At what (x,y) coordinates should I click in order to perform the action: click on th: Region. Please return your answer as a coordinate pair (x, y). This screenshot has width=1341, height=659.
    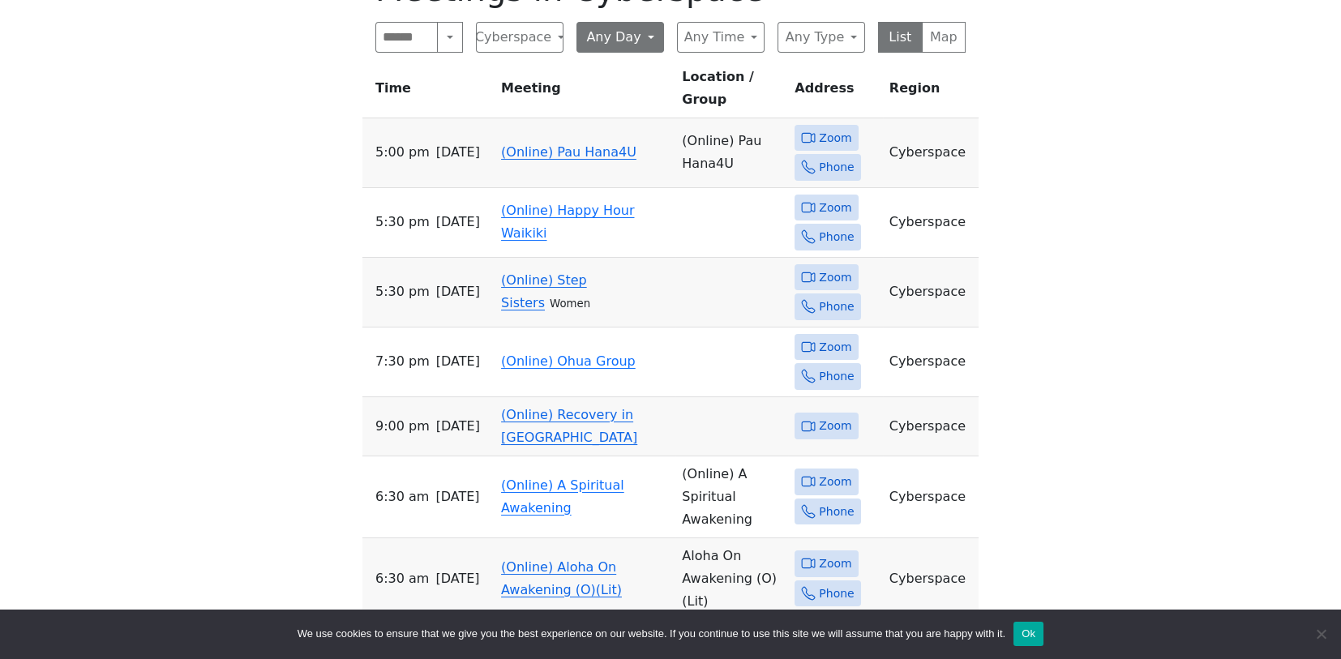
    Looking at the image, I should click on (931, 92).